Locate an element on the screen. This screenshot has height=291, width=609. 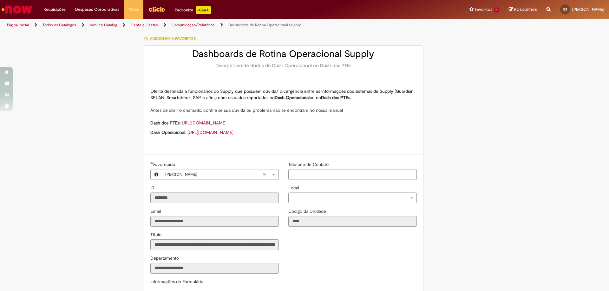
p: +GenAi is located at coordinates (203, 10).